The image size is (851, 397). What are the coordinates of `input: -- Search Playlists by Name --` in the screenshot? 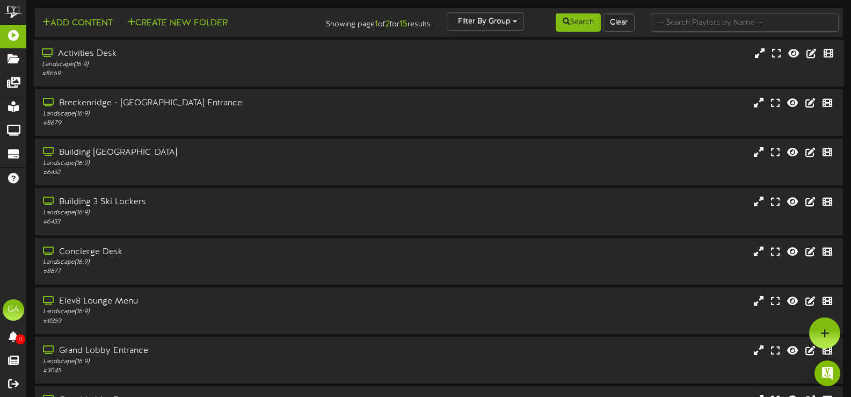 It's located at (745, 23).